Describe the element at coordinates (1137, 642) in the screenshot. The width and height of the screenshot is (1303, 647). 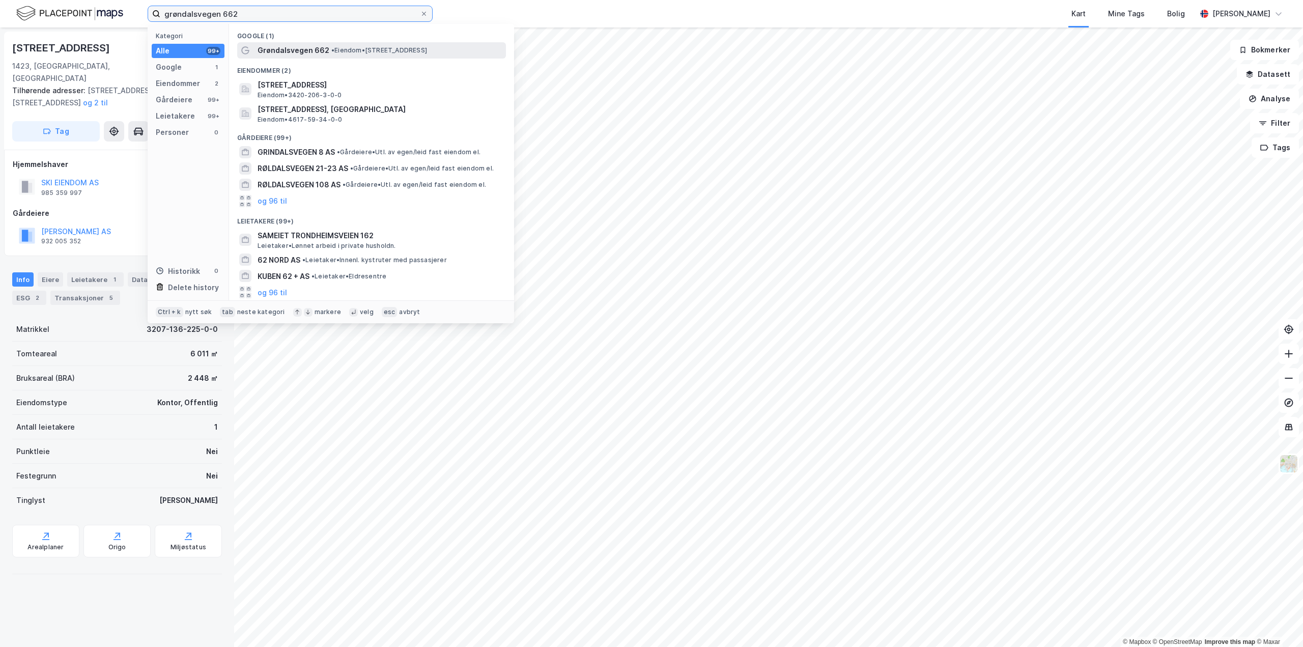
I see `a: Mapbox` at that location.